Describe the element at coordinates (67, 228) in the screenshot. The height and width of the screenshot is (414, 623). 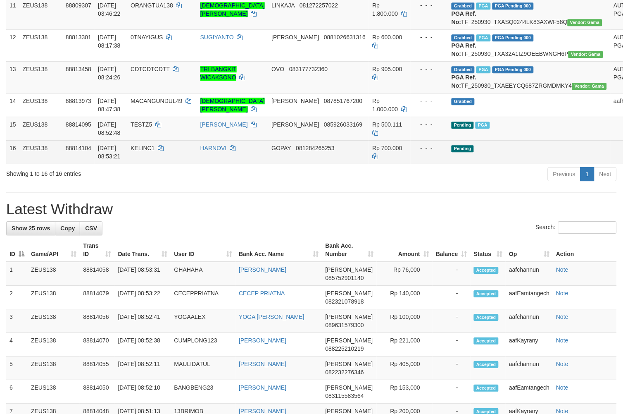
I see `a: Copy` at that location.